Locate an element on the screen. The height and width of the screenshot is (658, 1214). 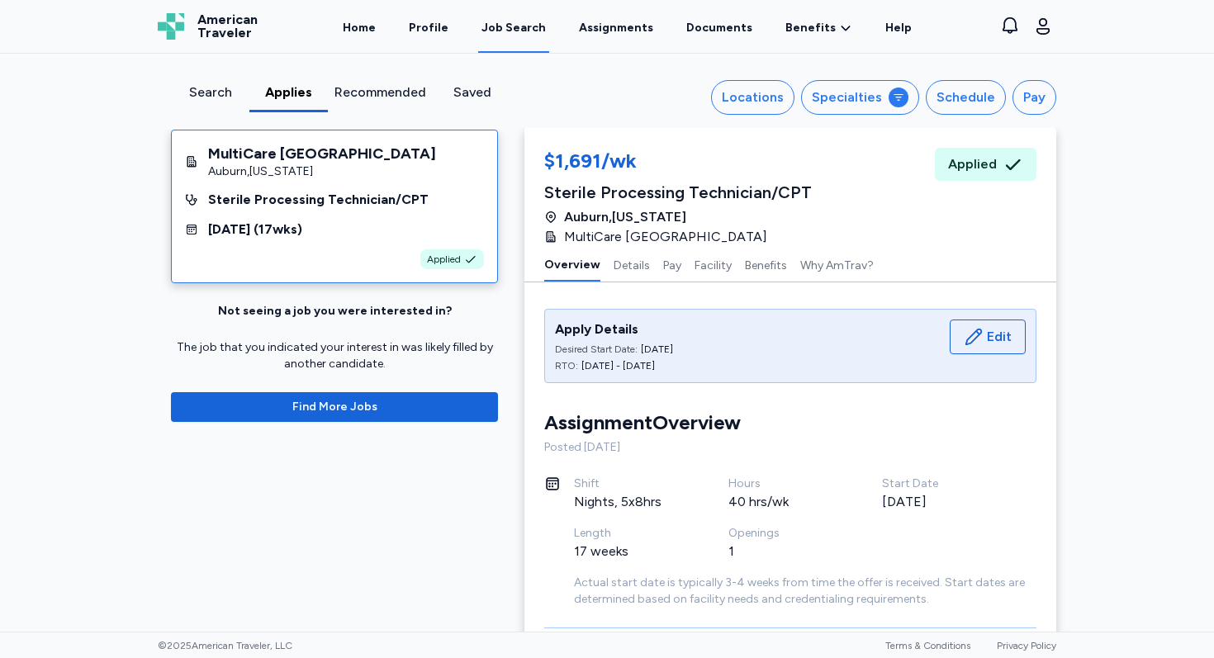
button: Overview is located at coordinates (572, 264).